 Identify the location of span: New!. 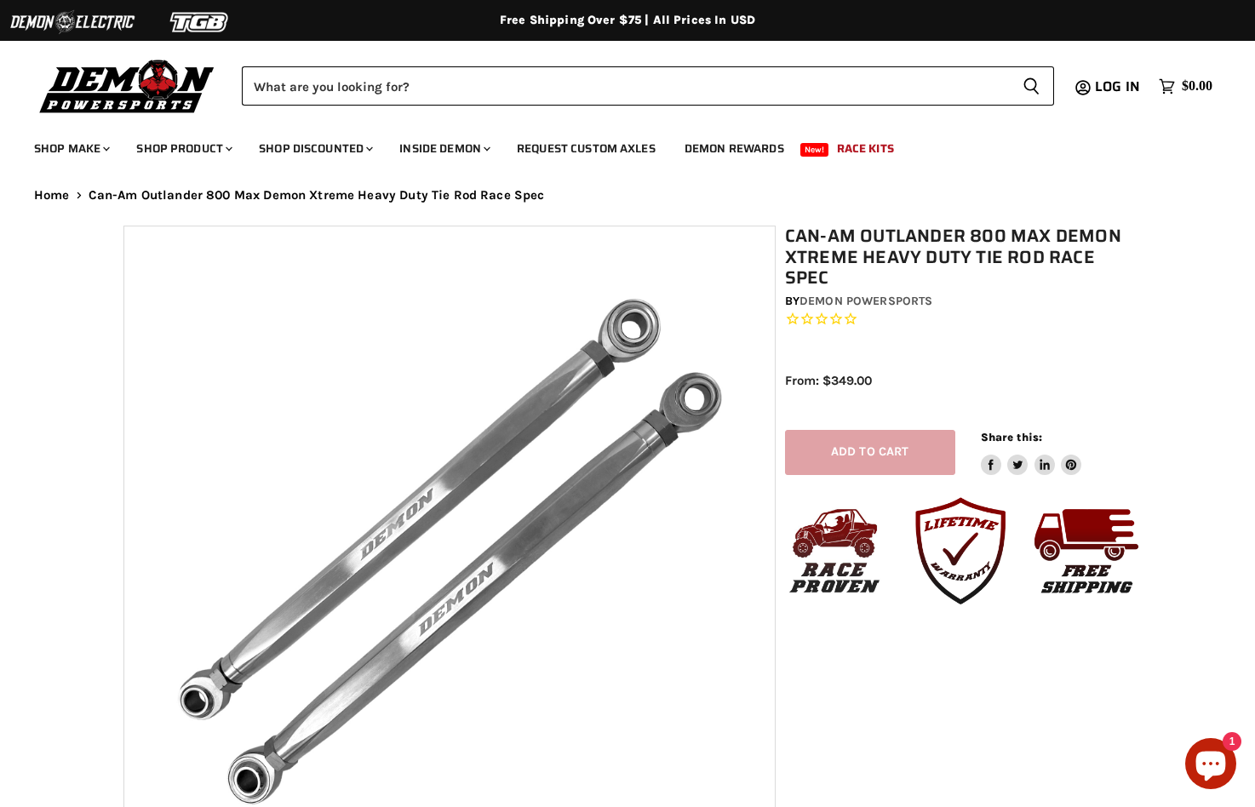
(815, 150).